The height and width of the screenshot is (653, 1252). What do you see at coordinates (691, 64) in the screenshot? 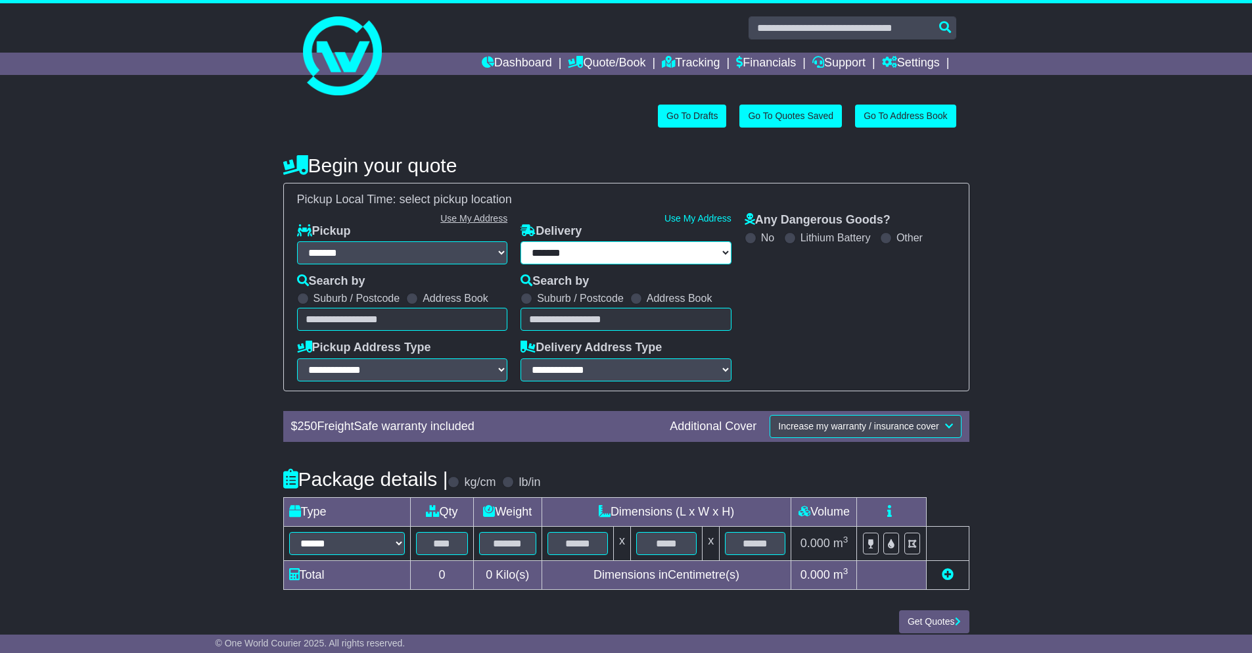
I see `a: Tracking` at bounding box center [691, 64].